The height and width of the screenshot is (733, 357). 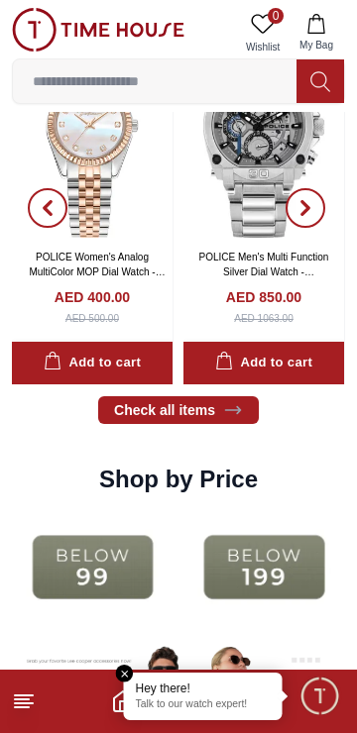 I want to click on h2: Shop by Price, so click(x=178, y=480).